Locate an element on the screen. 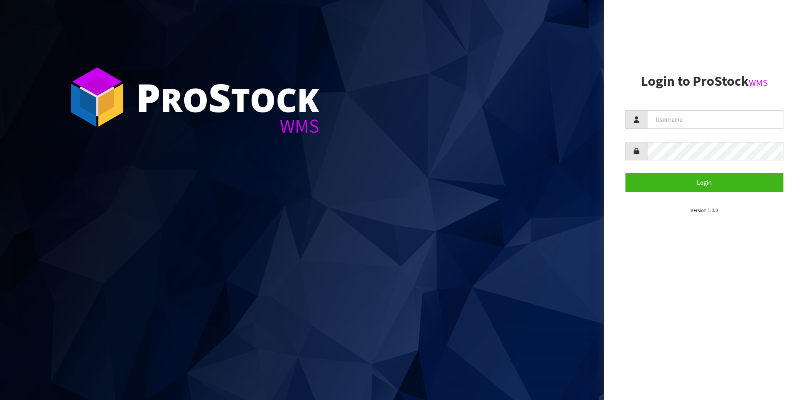 This screenshot has width=805, height=400. span: S is located at coordinates (220, 97).